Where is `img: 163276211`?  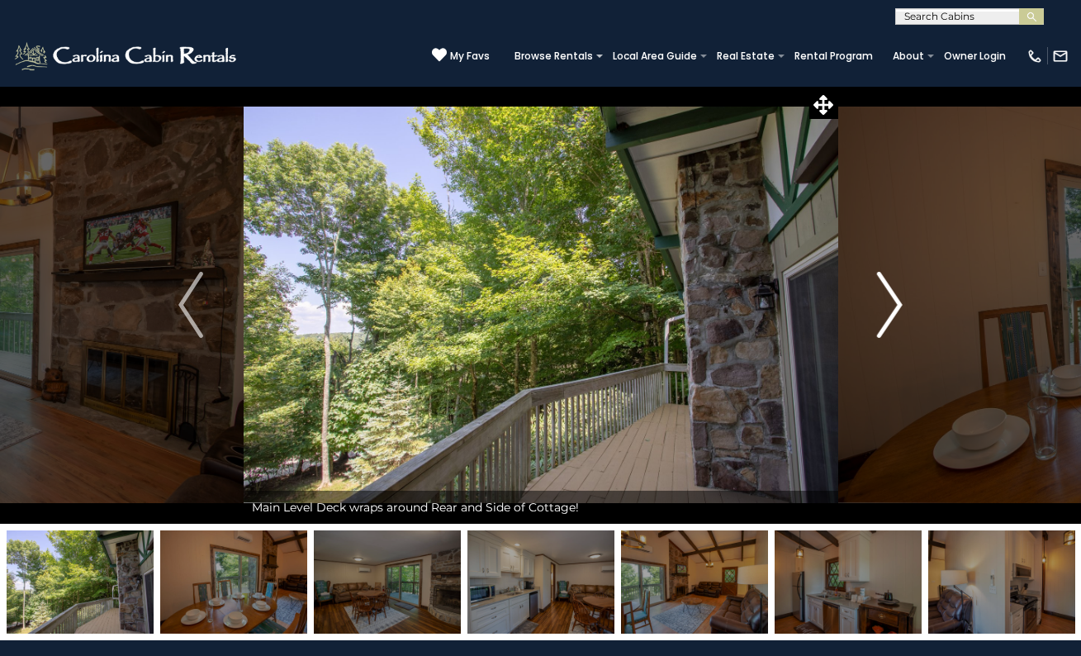
img: 163276211 is located at coordinates (695, 582).